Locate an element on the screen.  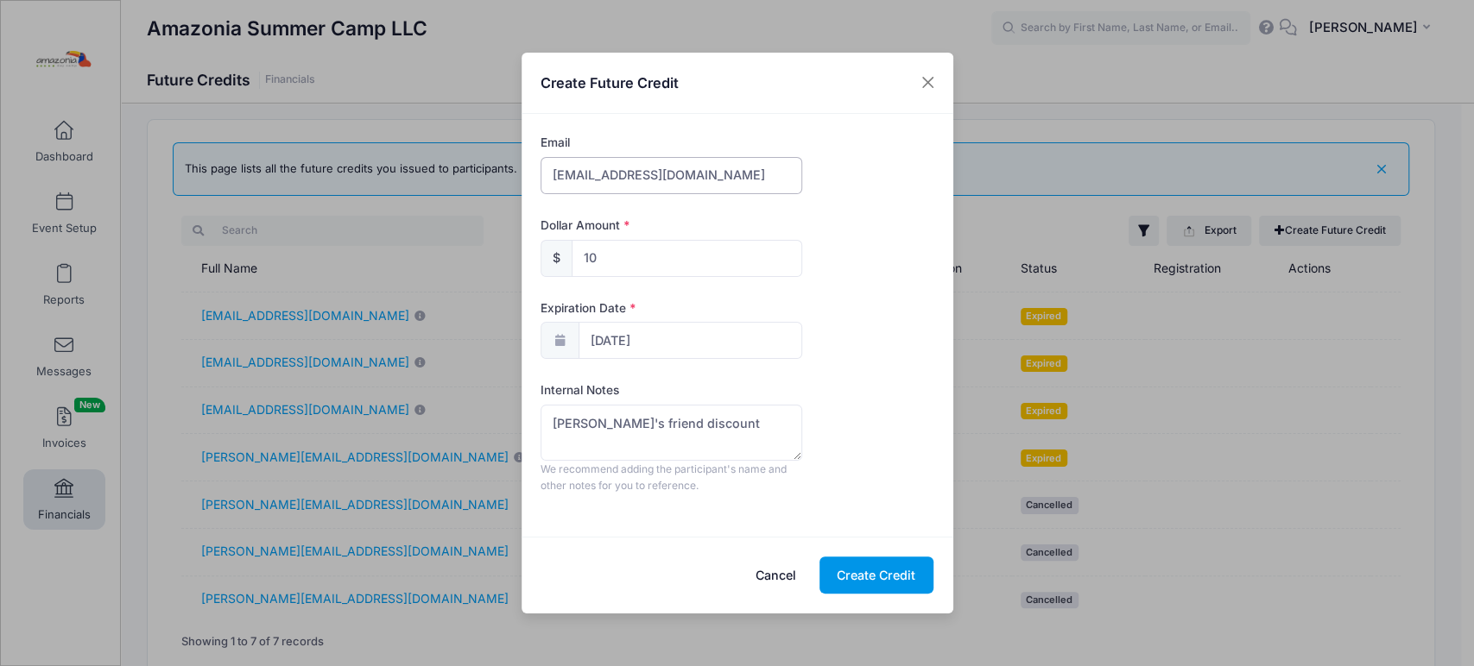
button: Cancel is located at coordinates (775, 575).